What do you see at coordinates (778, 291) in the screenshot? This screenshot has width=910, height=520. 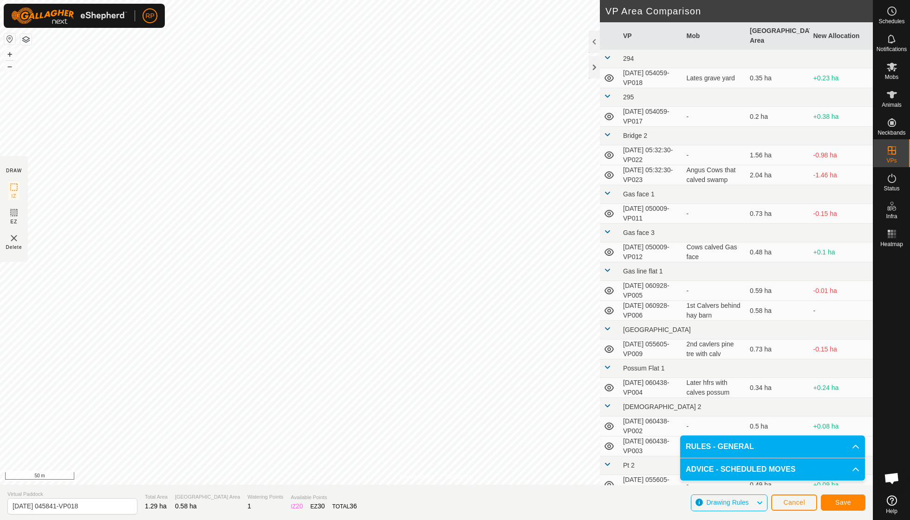 I see `td: 0.59 ha` at bounding box center [778, 291].